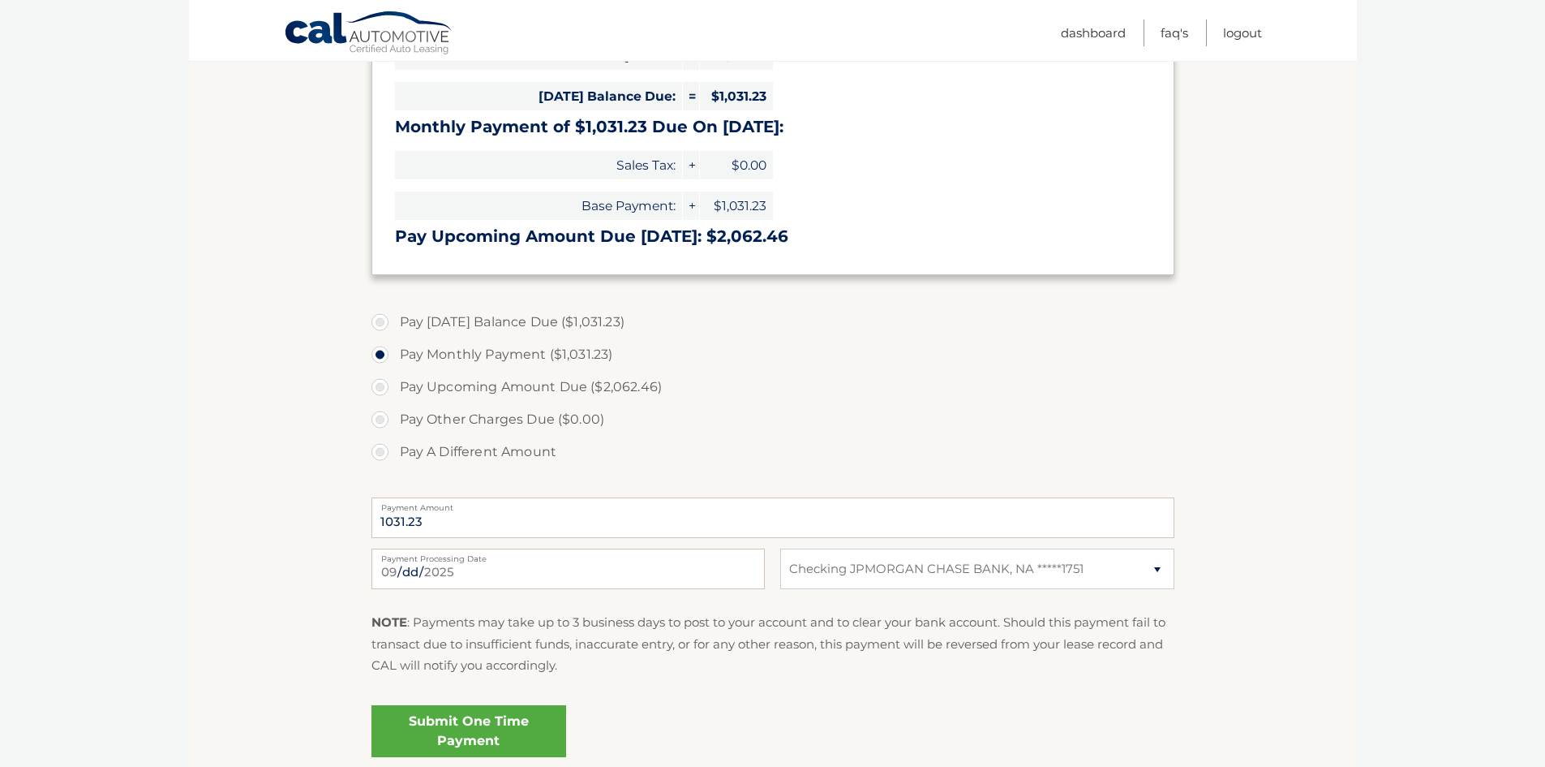 The image size is (1545, 767). I want to click on p: : Payments may take up to 3 business days to post to your account and to clear your bank account...., so click(773, 643).